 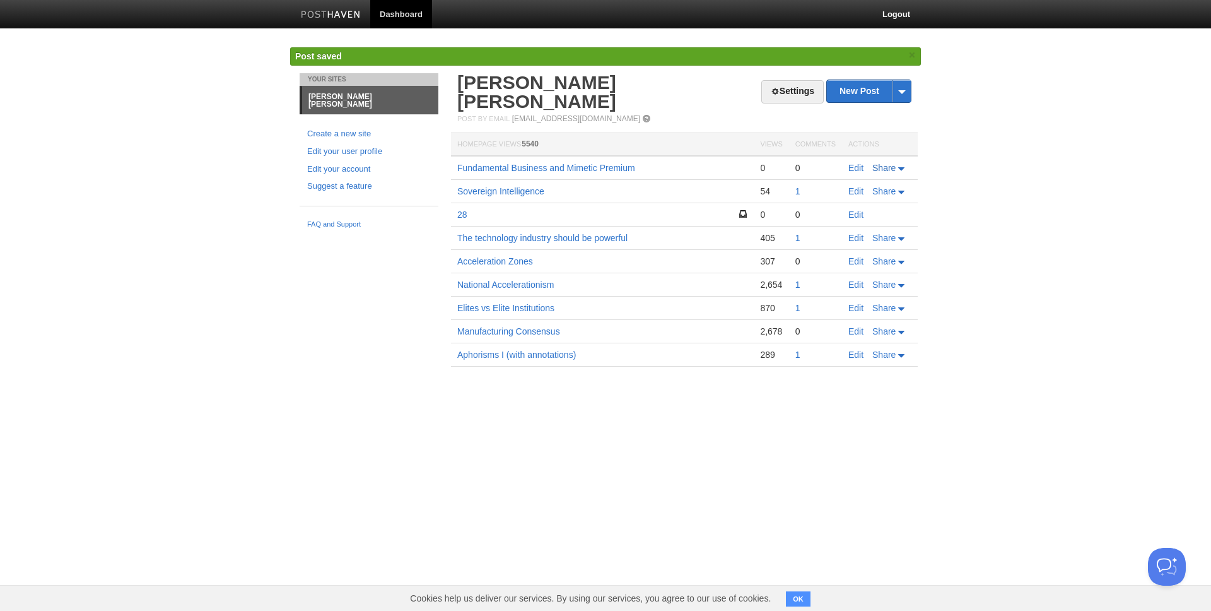 What do you see at coordinates (771, 308) in the screenshot?
I see `div: 870` at bounding box center [771, 308].